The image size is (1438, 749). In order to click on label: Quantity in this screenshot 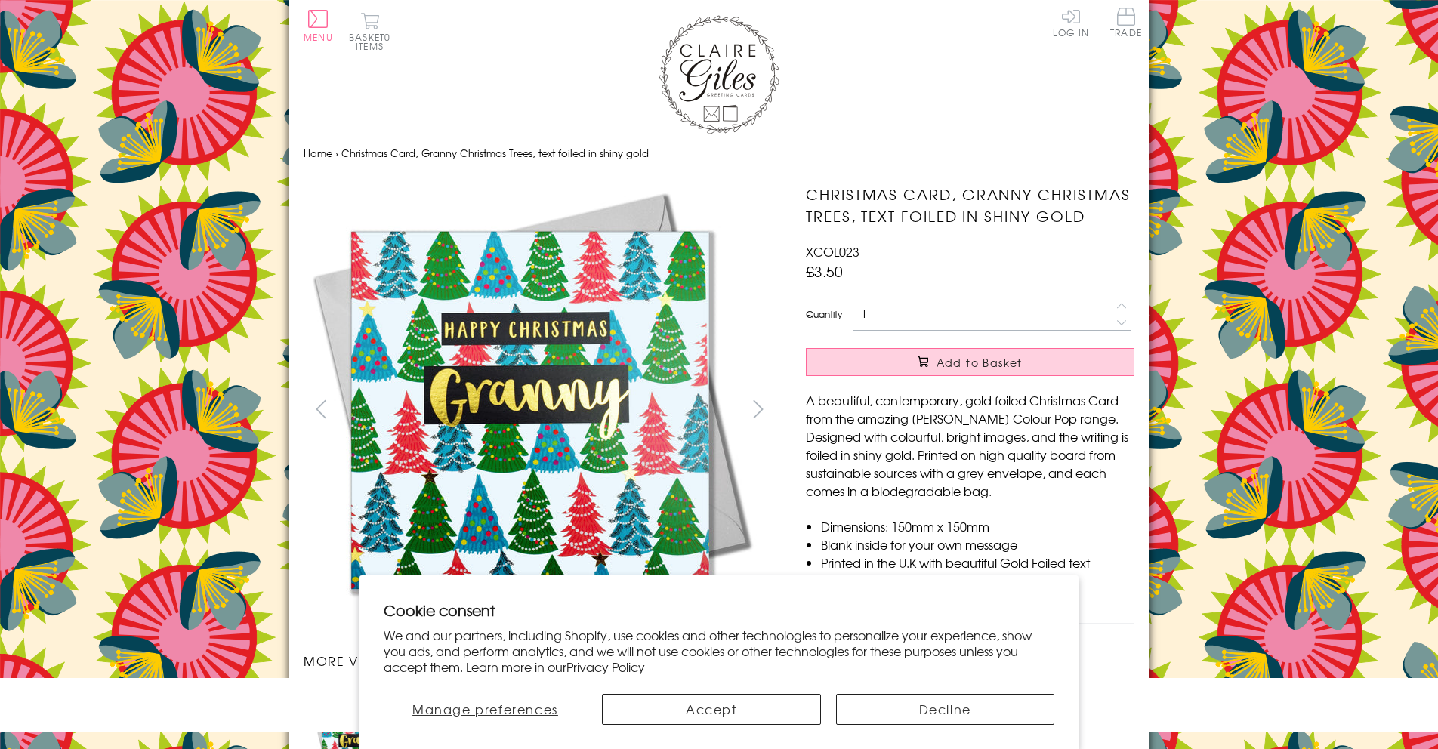, I will do `click(824, 314)`.